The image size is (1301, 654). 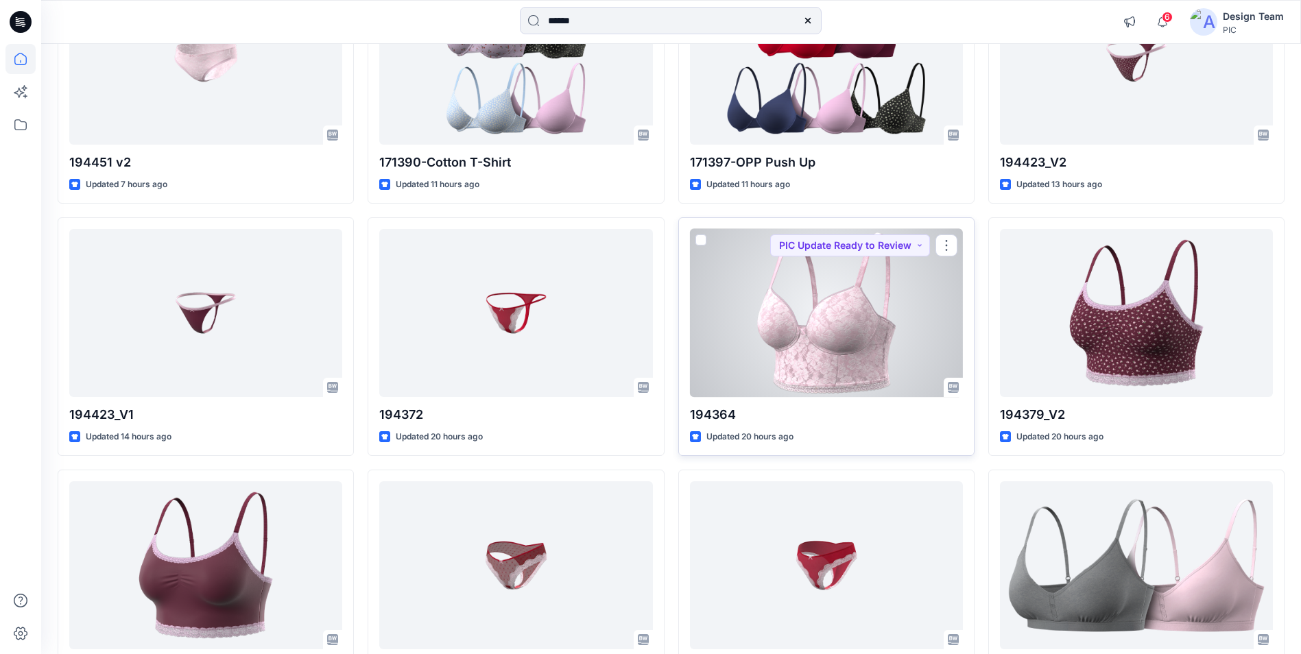 I want to click on a: 194364, so click(x=826, y=313).